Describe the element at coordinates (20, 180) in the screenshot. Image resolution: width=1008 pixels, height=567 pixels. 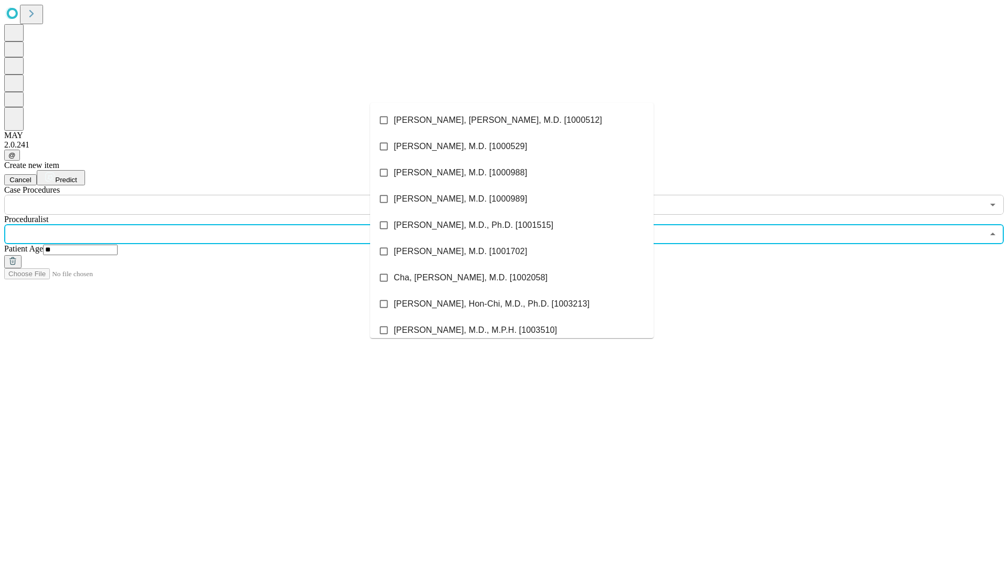
I see `button: Cancel` at that location.